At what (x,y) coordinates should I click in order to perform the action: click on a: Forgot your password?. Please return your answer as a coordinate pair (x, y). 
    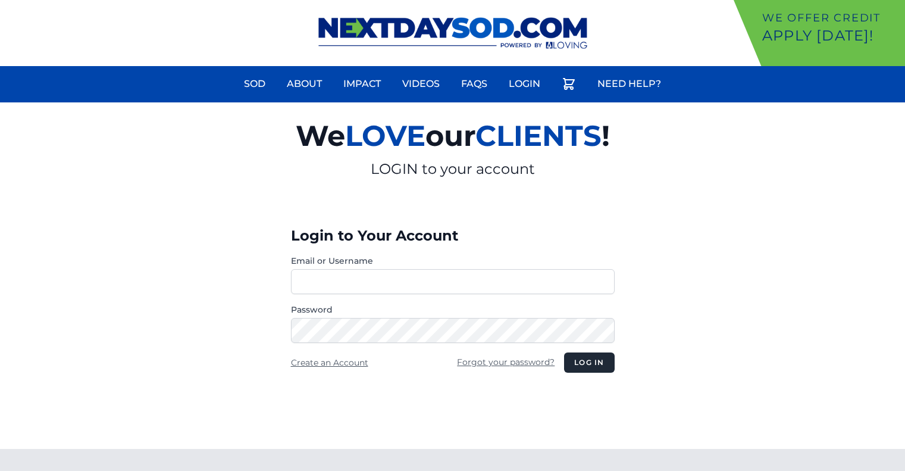
    Looking at the image, I should click on (506, 362).